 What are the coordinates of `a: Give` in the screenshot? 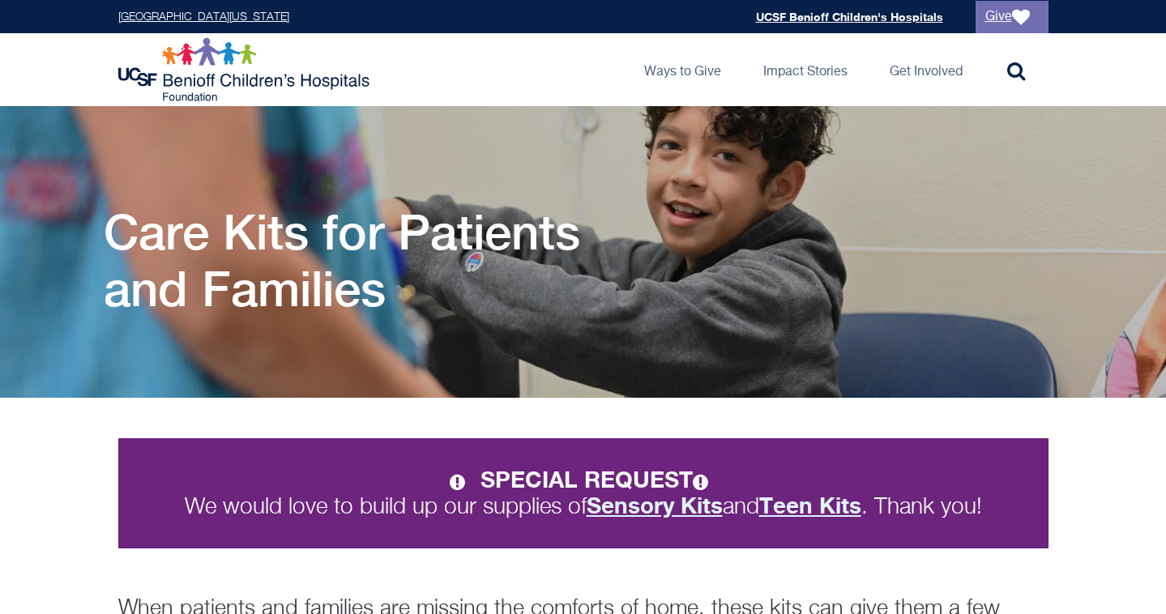 It's located at (1012, 17).